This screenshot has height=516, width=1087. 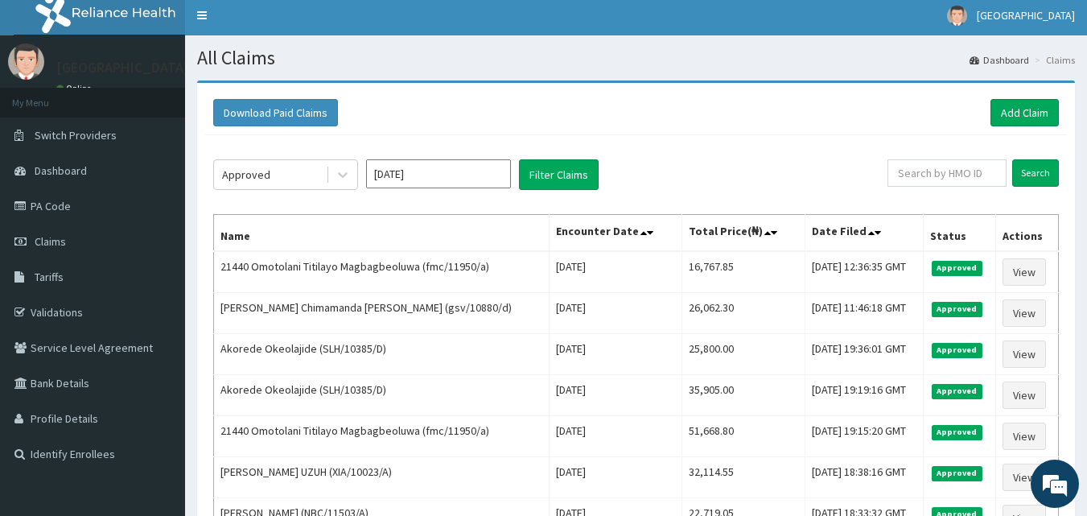 What do you see at coordinates (1024, 113) in the screenshot?
I see `a: Add Claim` at bounding box center [1024, 113].